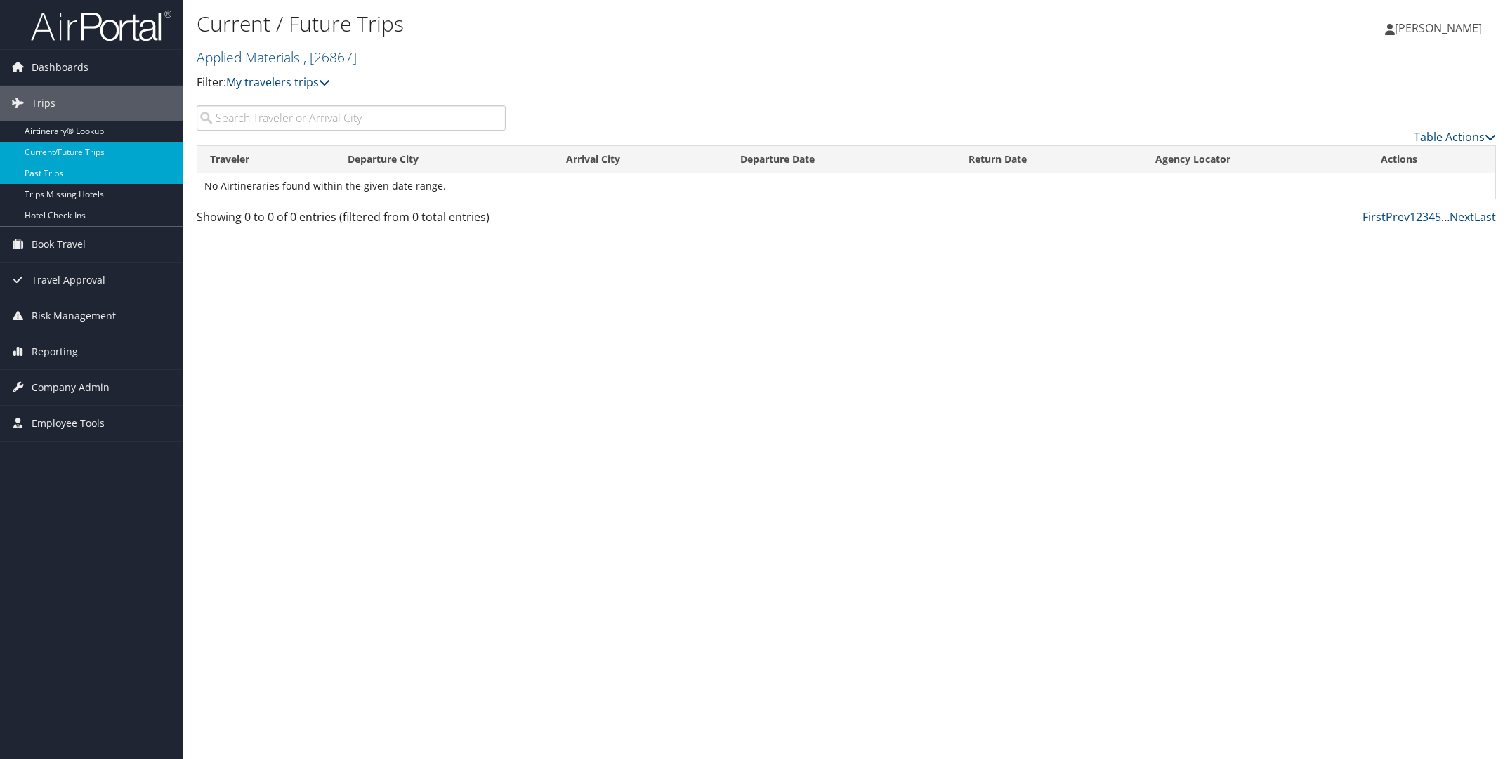 The image size is (1510, 759). I want to click on a: 4, so click(1431, 217).